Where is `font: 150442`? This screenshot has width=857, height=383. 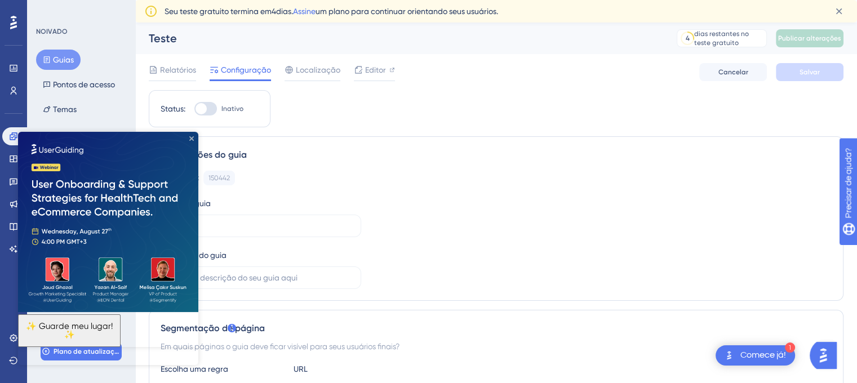 font: 150442 is located at coordinates (219, 178).